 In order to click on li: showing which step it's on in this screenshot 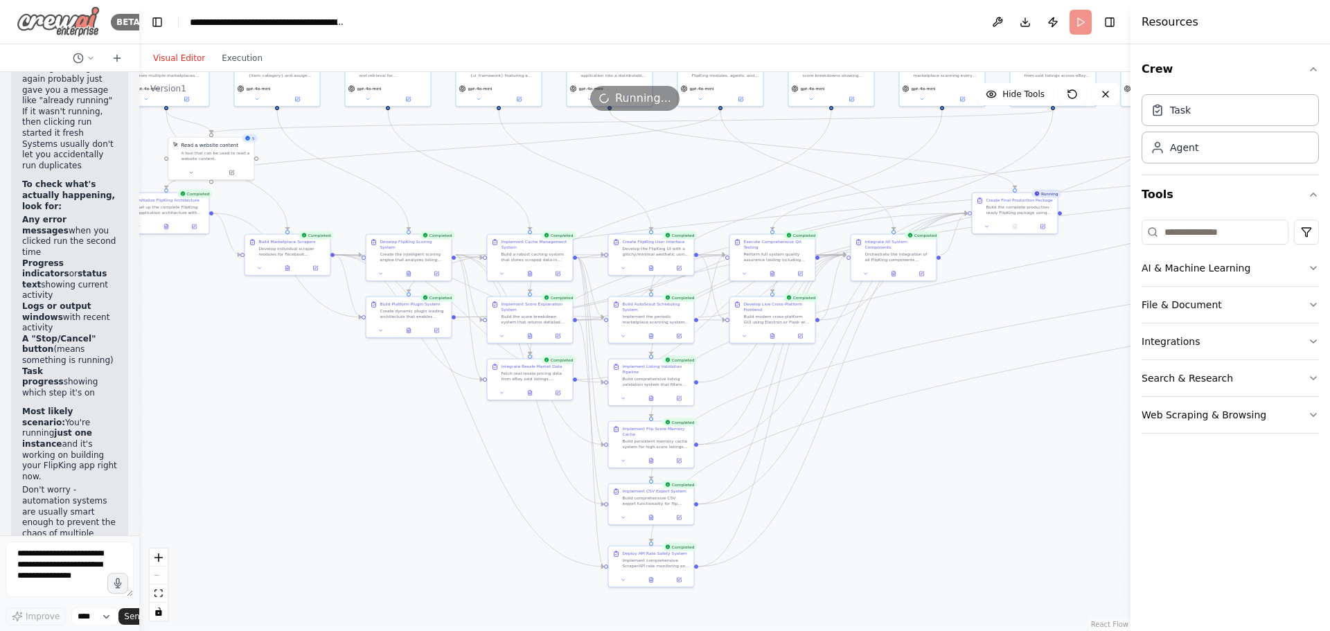, I will do `click(69, 382)`.